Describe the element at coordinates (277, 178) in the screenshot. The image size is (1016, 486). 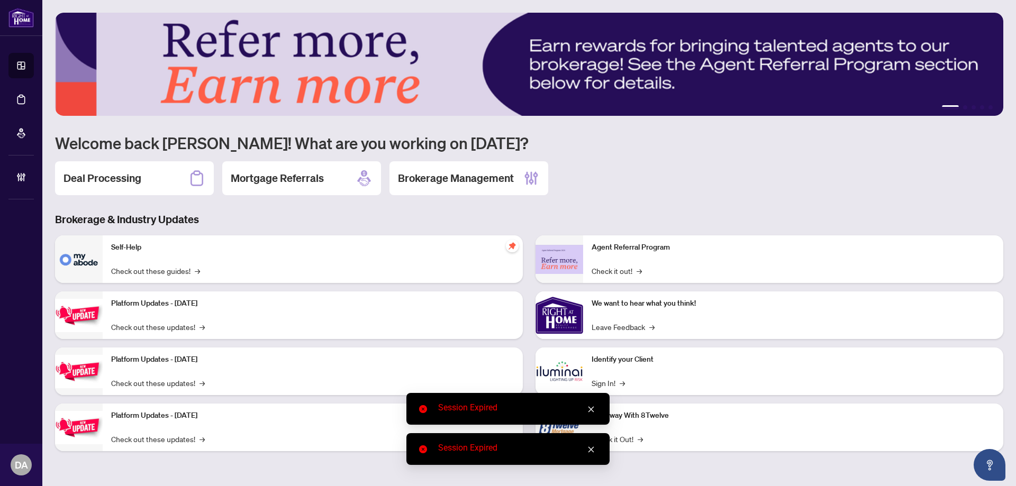
I see `h2: Mortgage Referrals` at that location.